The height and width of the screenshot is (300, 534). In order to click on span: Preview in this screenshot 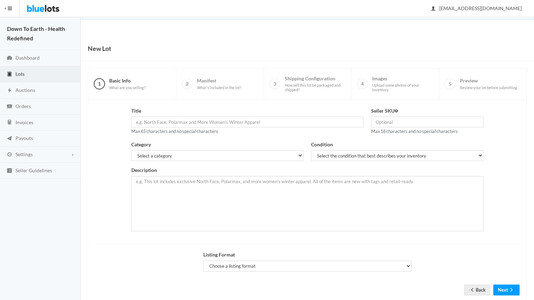, I will do `click(489, 84)`.